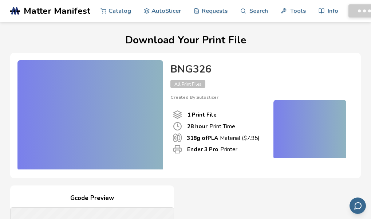 Image resolution: width=371 pixels, height=219 pixels. I want to click on b: 1 Print File, so click(202, 114).